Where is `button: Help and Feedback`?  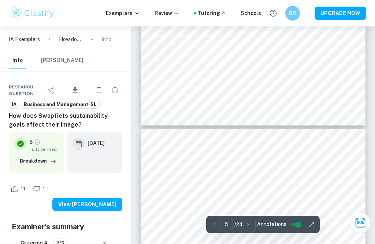
button: Help and Feedback is located at coordinates (273, 13).